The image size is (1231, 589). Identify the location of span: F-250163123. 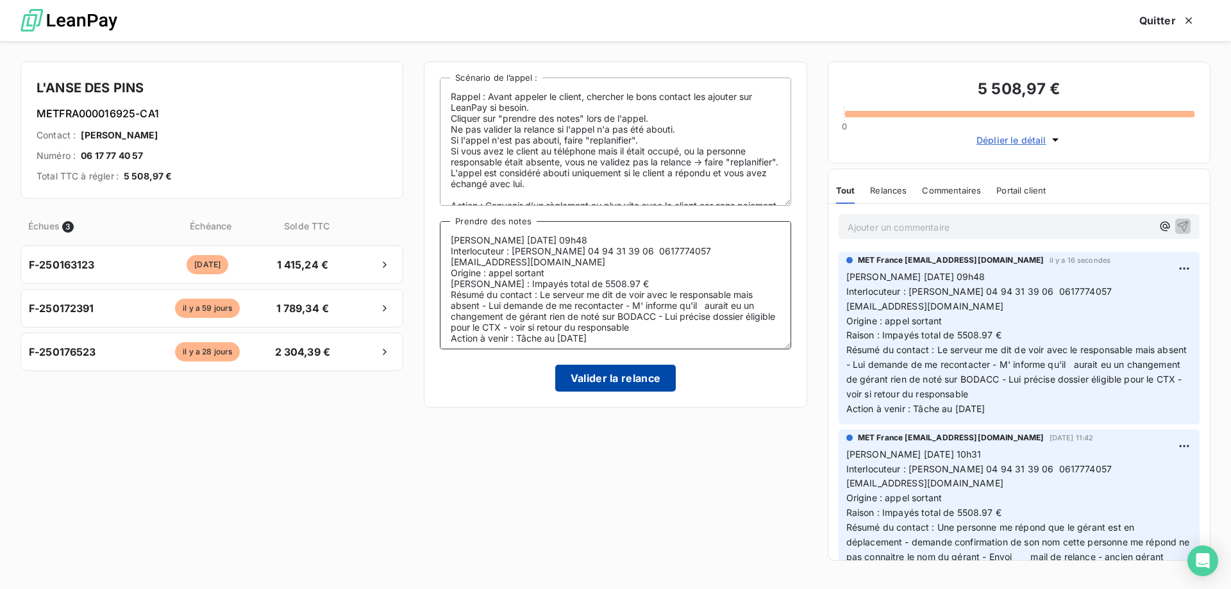
(62, 265).